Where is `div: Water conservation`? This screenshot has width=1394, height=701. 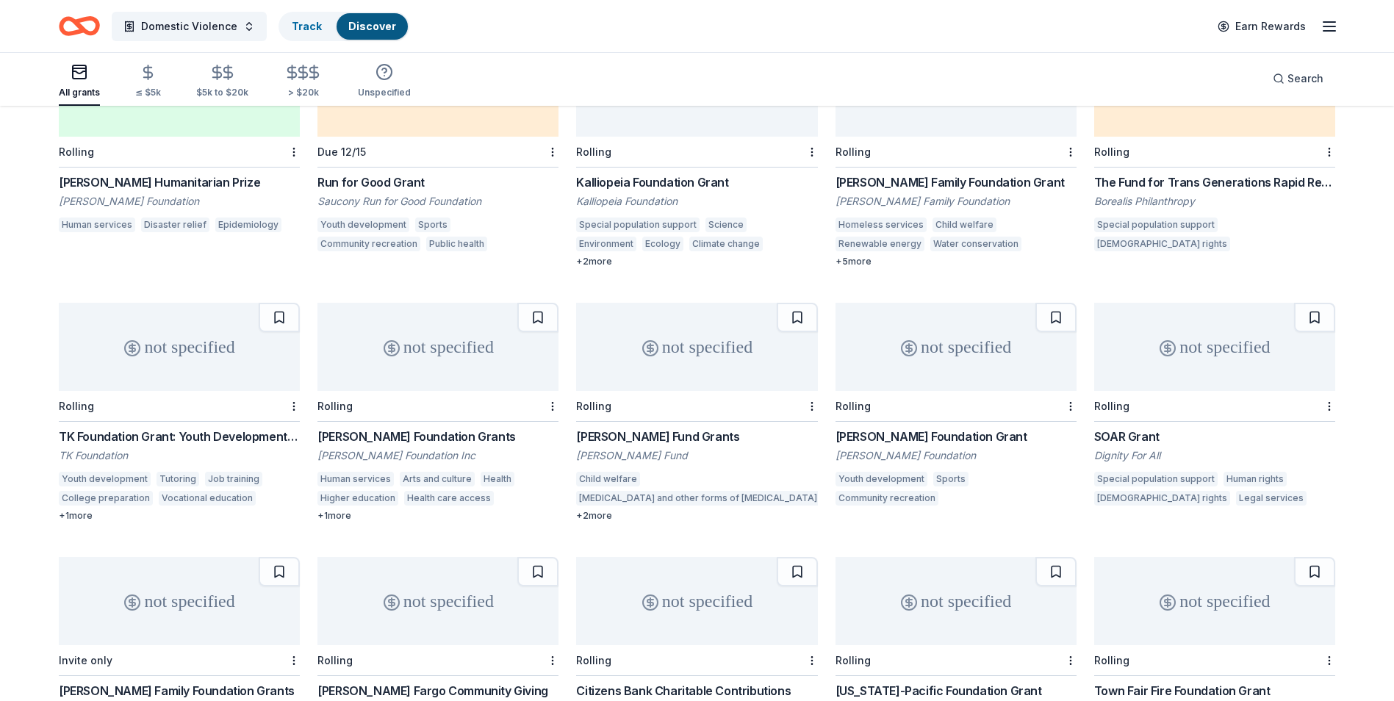 div: Water conservation is located at coordinates (976, 244).